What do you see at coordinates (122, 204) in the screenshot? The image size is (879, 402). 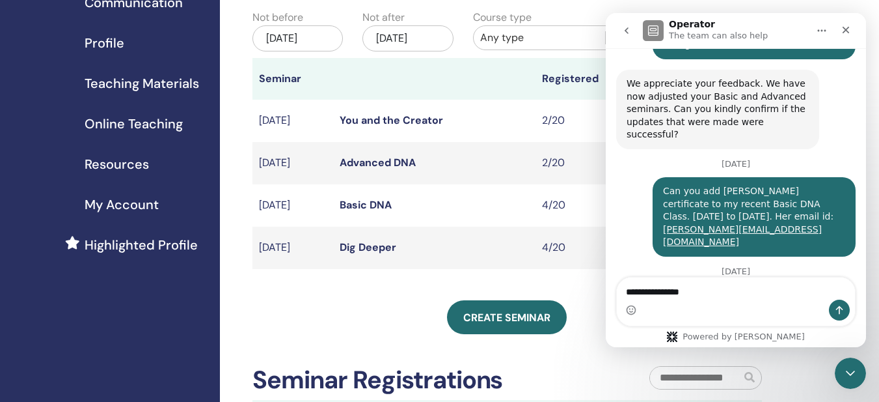 I see `span: My Account` at bounding box center [122, 204].